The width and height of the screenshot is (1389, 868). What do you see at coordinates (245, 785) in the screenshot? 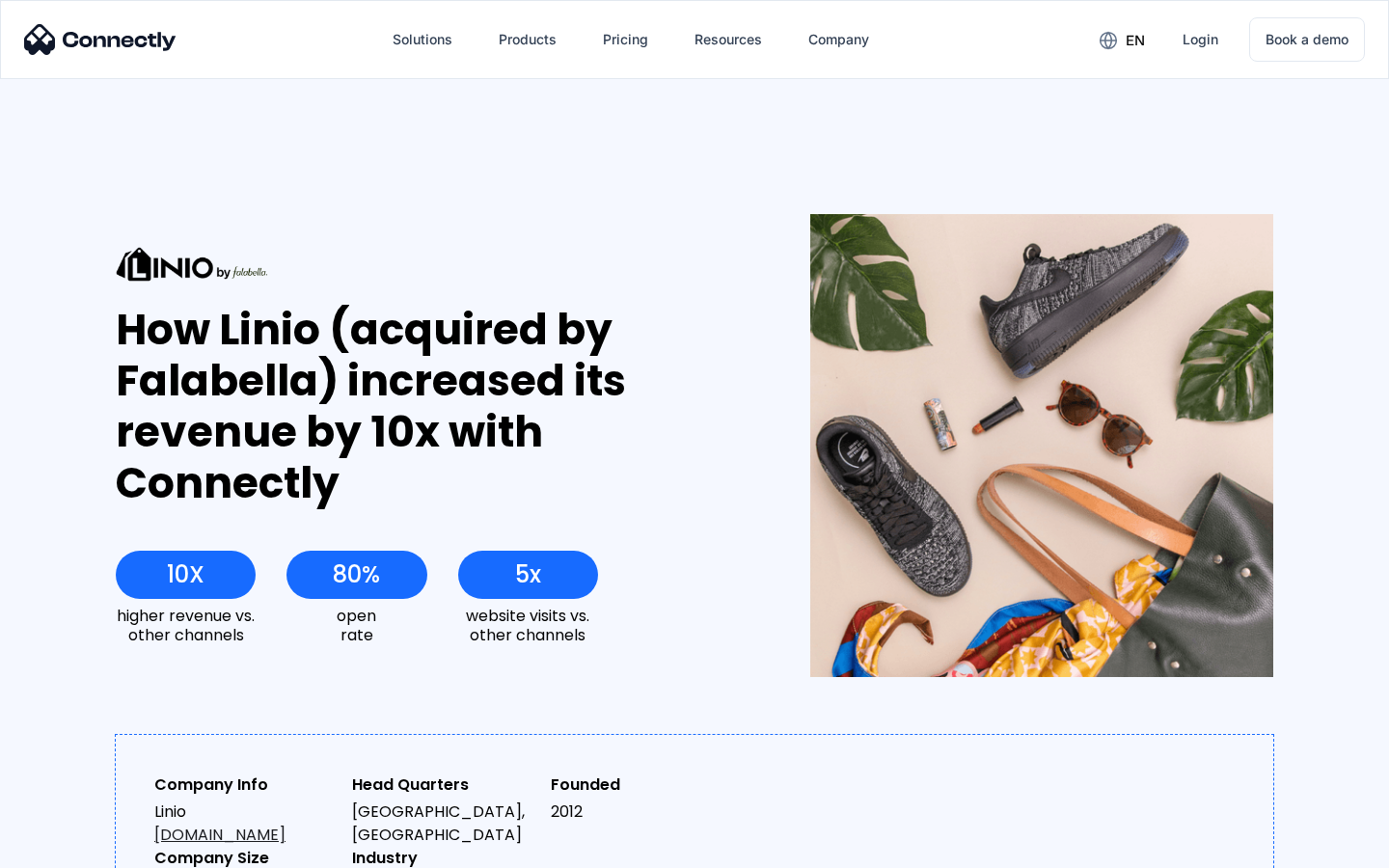
I see `div: Company Info` at bounding box center [245, 785].